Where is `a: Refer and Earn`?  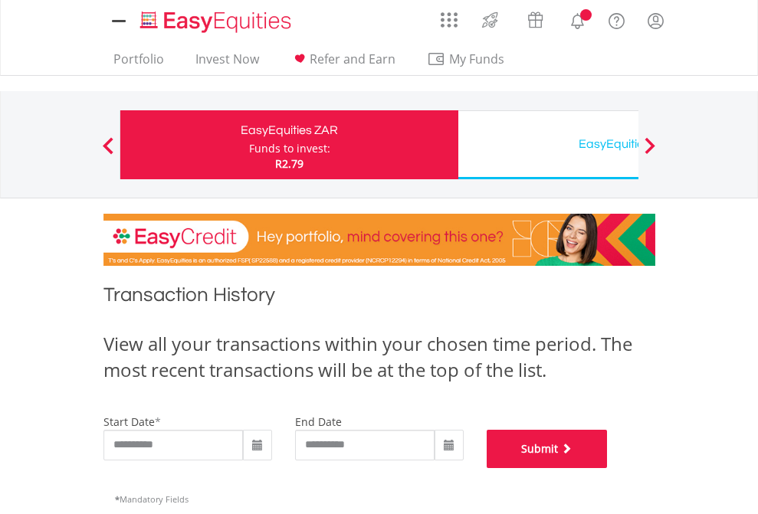
a: Refer and Earn is located at coordinates (343, 63).